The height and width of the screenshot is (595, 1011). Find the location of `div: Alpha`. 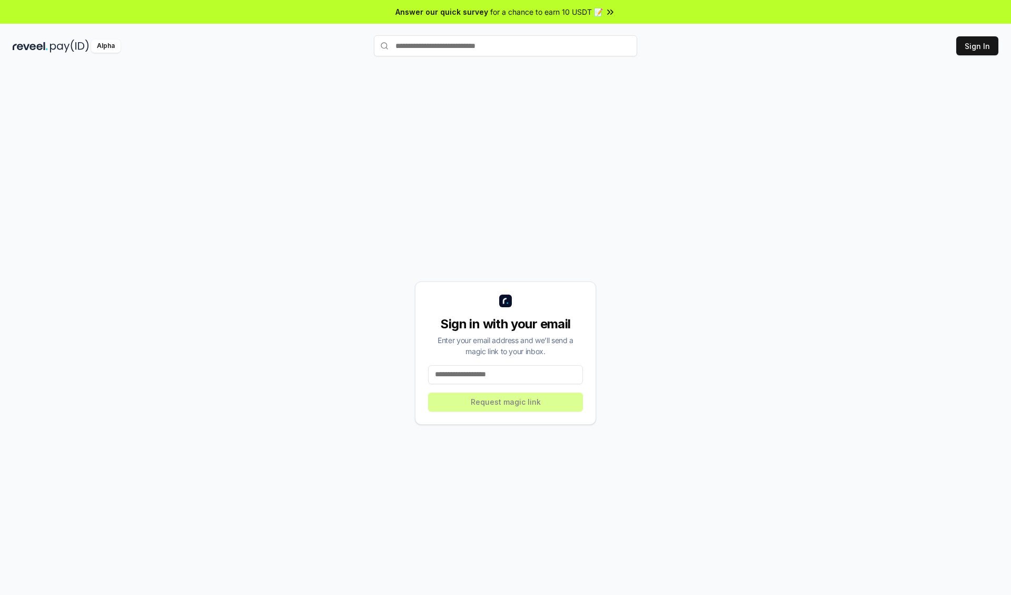

div: Alpha is located at coordinates (106, 46).